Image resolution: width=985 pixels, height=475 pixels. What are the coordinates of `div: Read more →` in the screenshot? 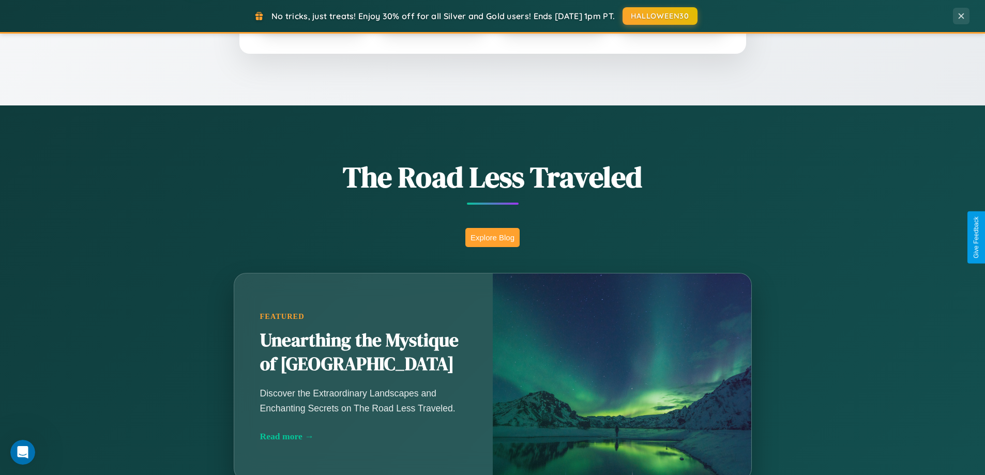 It's located at (364, 436).